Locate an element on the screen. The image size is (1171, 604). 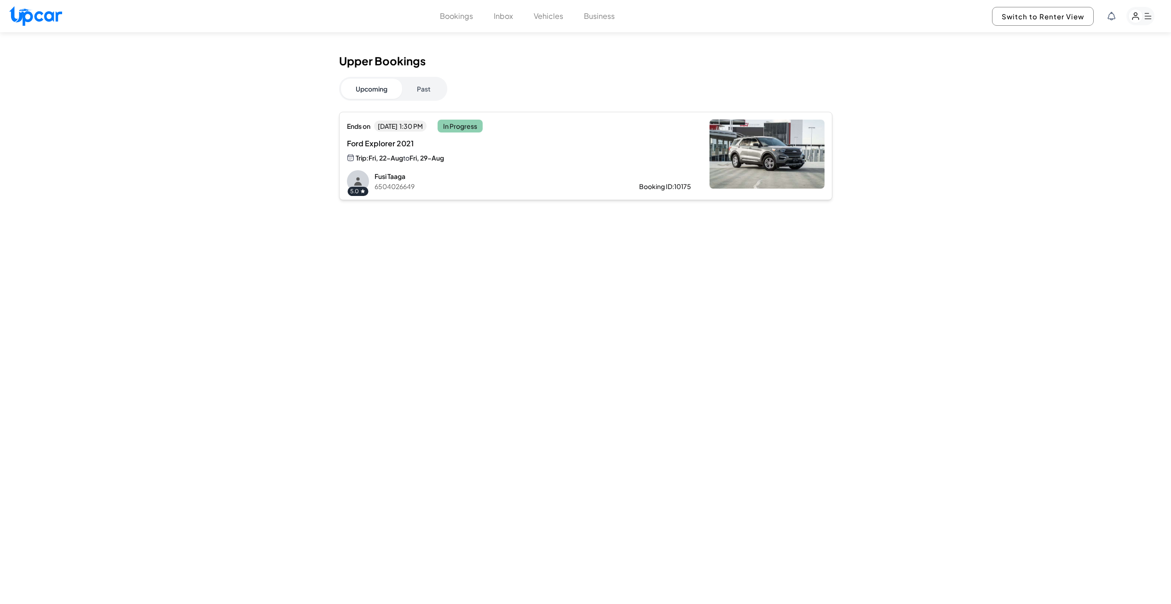
img: Upcar Logo is located at coordinates (35, 16).